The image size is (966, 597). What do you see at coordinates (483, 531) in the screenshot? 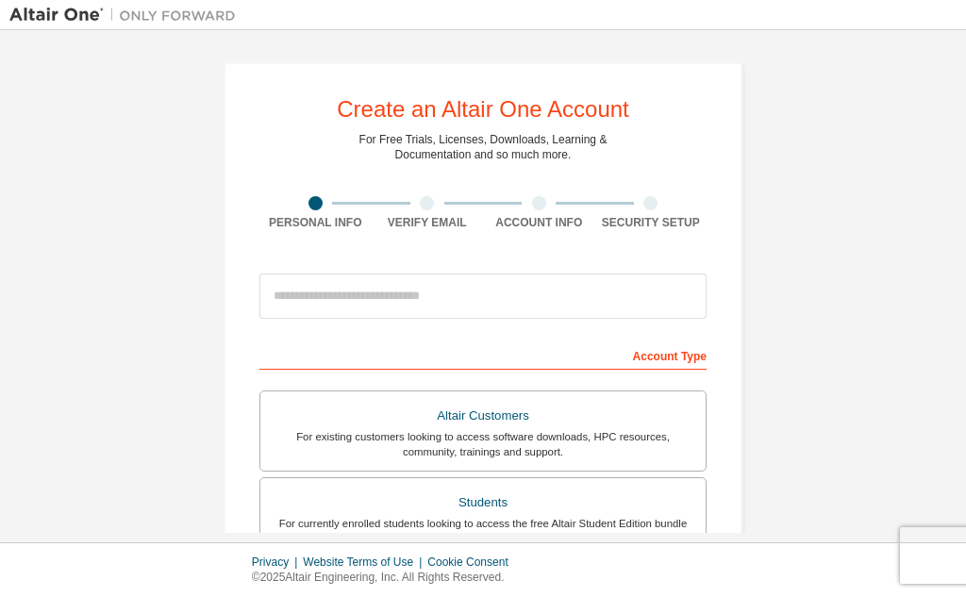
I see `div: For currently enrolled students looking to access the free Altair Student Edition bundle and all ...` at bounding box center [483, 531].